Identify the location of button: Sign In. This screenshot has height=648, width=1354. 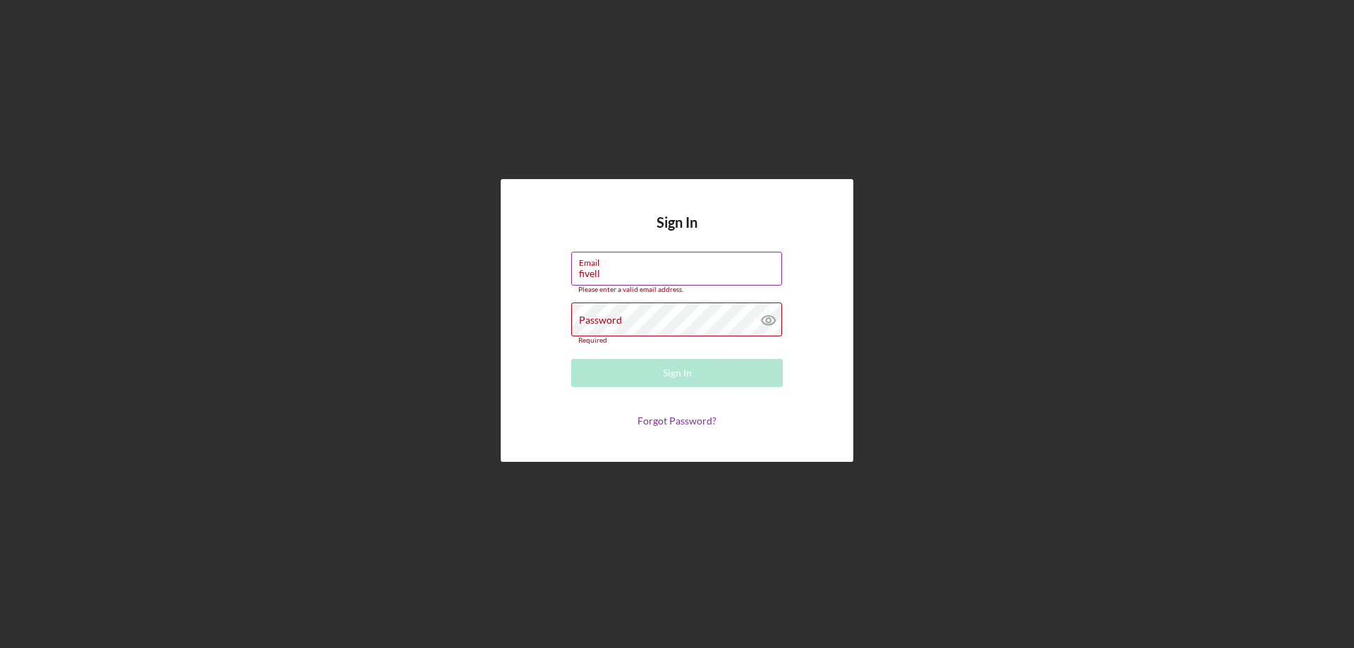
(677, 373).